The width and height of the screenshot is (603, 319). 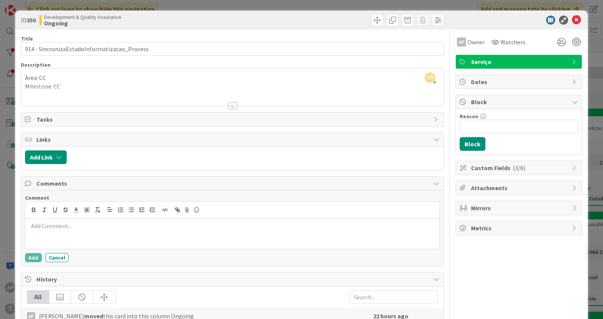 What do you see at coordinates (461, 42) in the screenshot?
I see `div: AP` at bounding box center [461, 42].